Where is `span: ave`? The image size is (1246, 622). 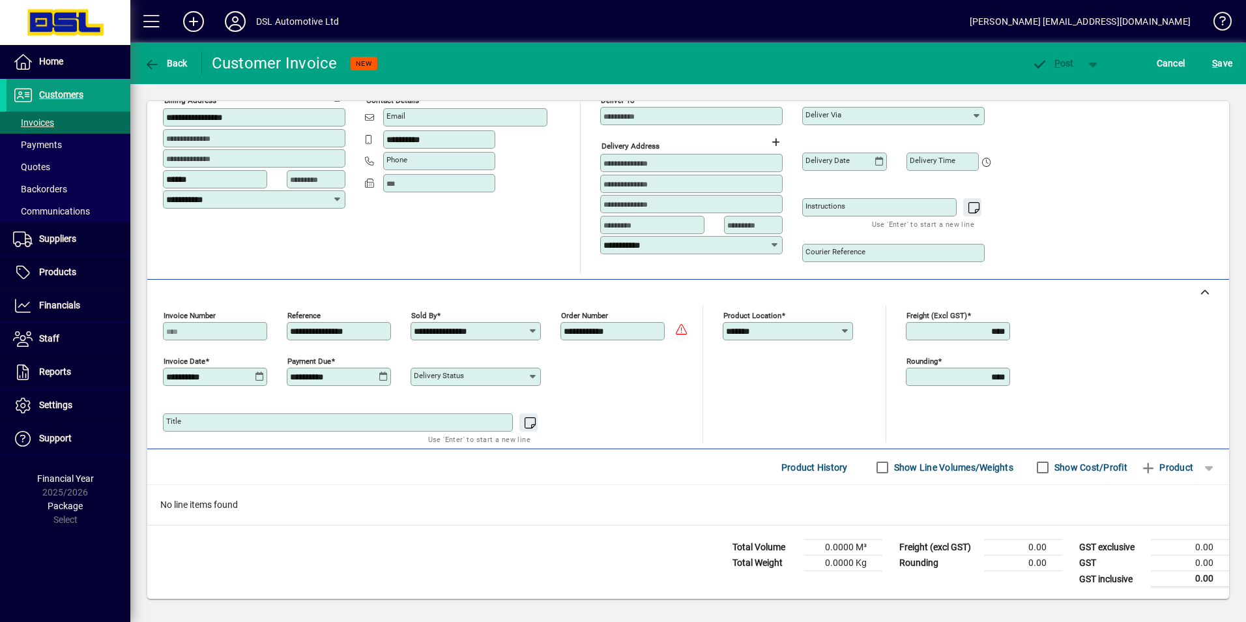 span: ave is located at coordinates (1222, 63).